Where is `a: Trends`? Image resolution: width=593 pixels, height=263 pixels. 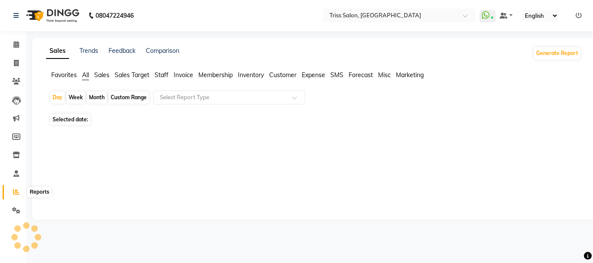 a: Trends is located at coordinates (89, 51).